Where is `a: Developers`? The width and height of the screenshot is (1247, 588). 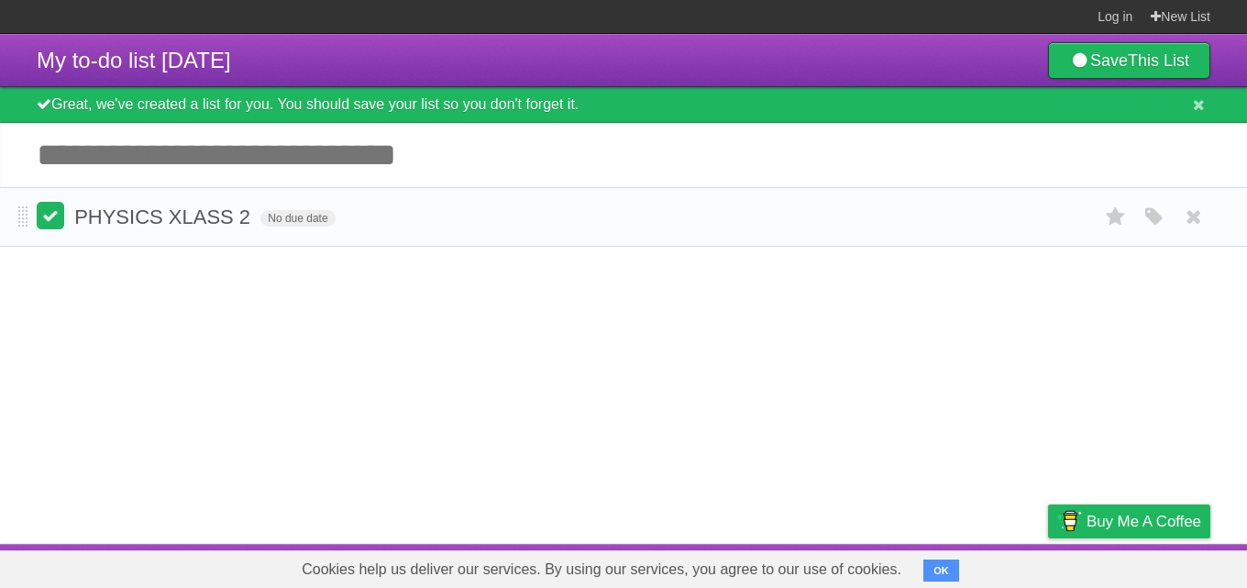 a: Developers is located at coordinates (902, 566).